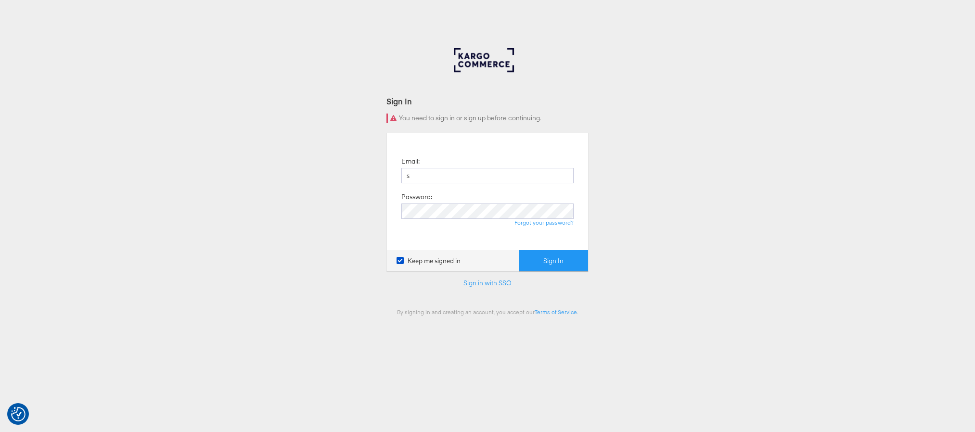  I want to click on button: Consent Preferences, so click(18, 414).